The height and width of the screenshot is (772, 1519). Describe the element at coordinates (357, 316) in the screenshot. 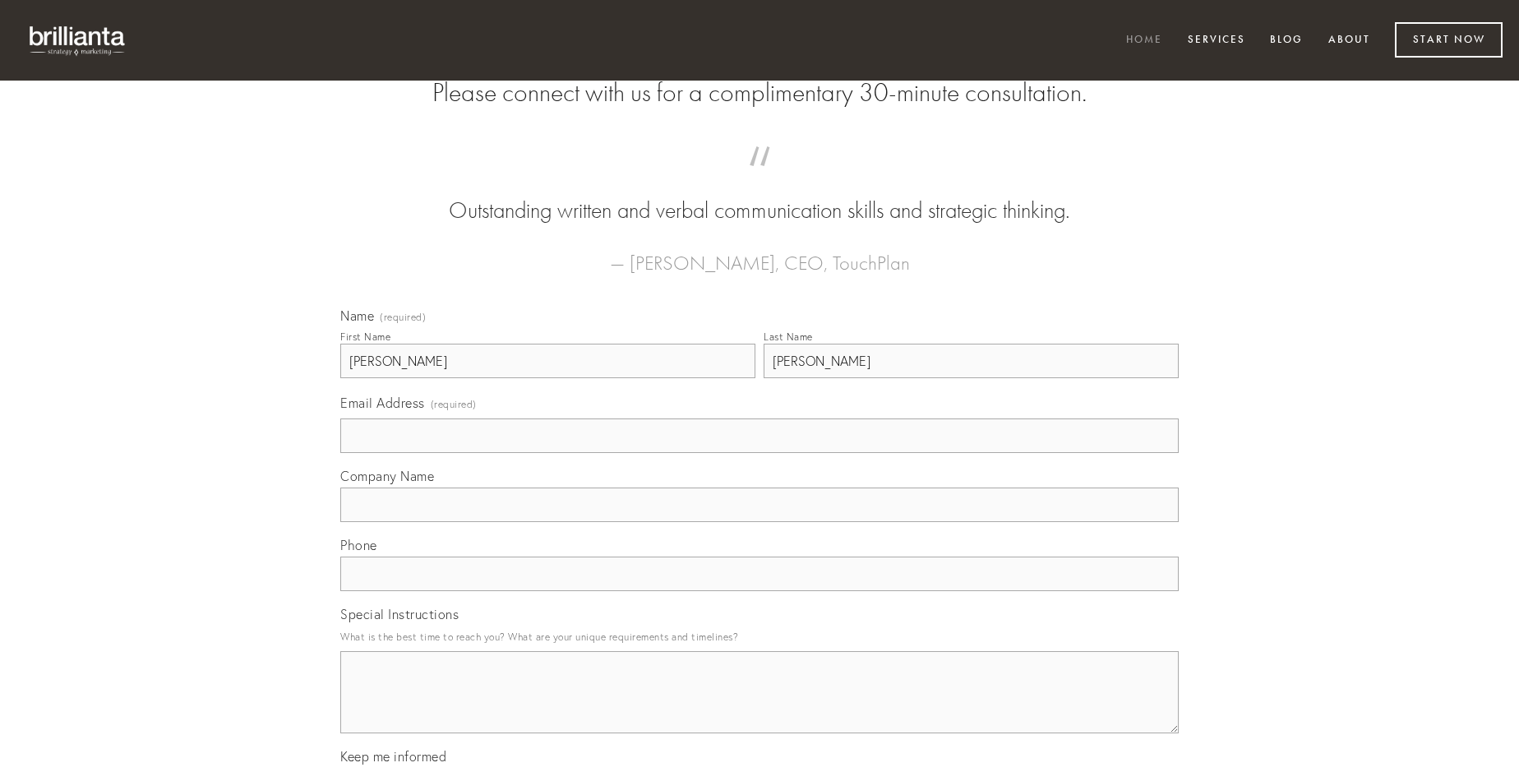

I see `span: Name` at that location.